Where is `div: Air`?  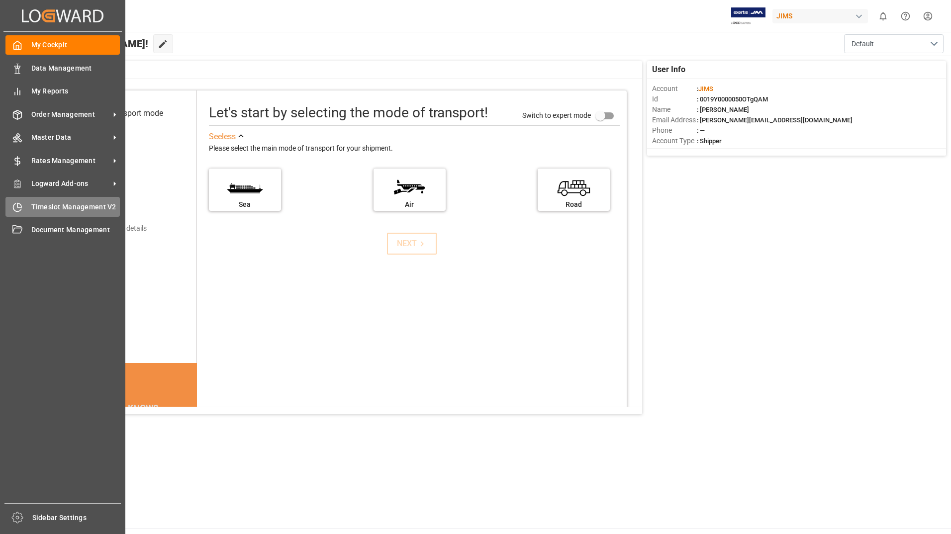 div: Air is located at coordinates (410, 205).